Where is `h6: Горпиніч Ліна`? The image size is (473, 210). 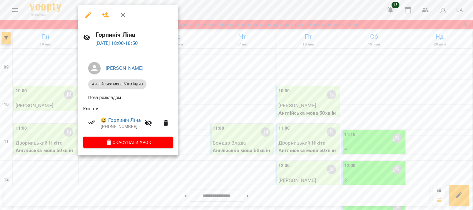 h6: Горпиніч Ліна is located at coordinates (134, 35).